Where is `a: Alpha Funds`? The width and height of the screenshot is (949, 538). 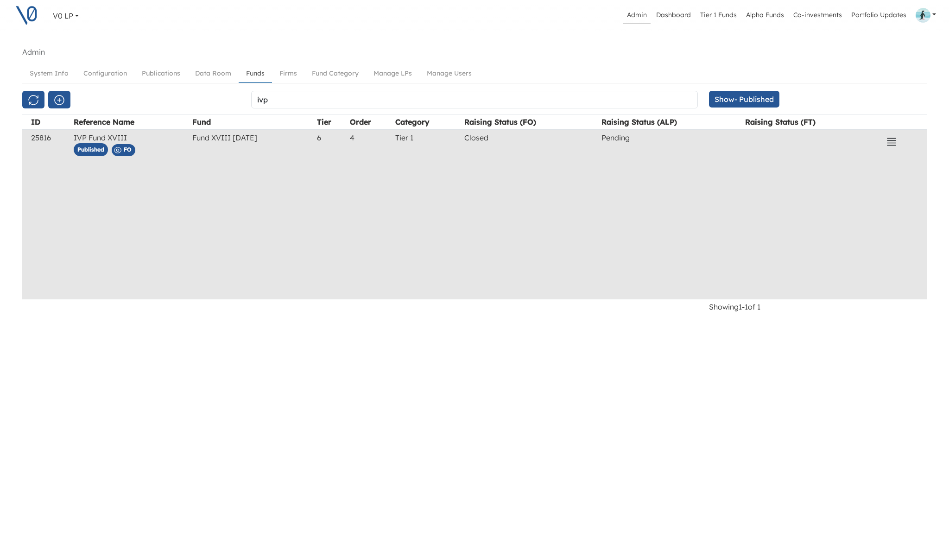
a: Alpha Funds is located at coordinates (765, 15).